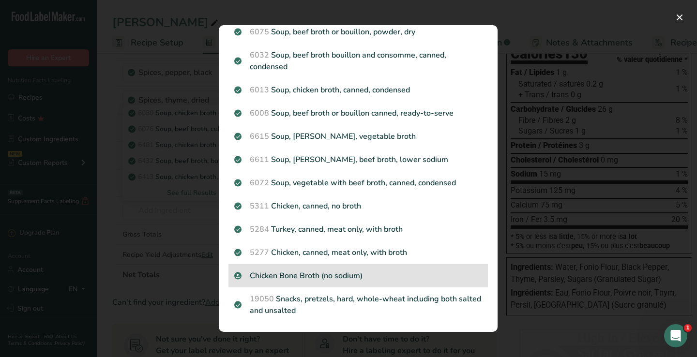 This screenshot has width=697, height=357. Describe the element at coordinates (259, 253) in the screenshot. I see `span: 5277` at that location.